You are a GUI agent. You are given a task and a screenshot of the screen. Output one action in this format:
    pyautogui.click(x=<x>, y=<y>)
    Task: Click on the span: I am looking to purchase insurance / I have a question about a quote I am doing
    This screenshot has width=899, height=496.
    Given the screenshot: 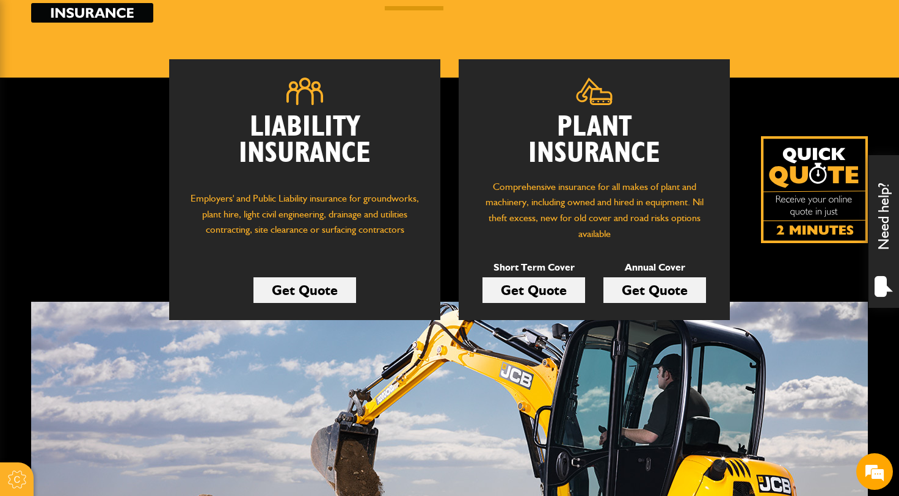 What is the action you would take?
    pyautogui.click(x=105, y=246)
    